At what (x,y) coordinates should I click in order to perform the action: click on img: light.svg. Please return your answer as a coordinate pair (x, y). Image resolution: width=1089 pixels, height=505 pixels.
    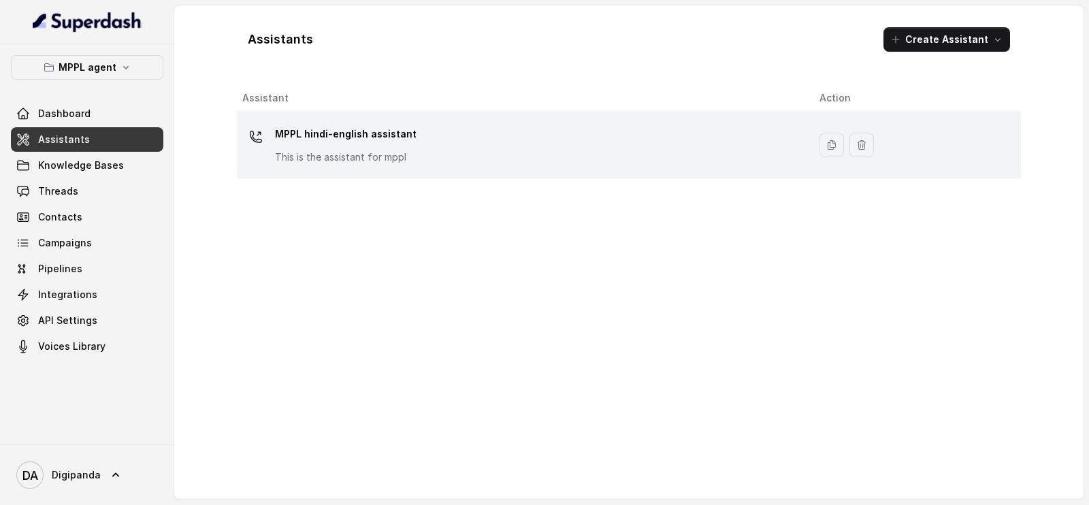
    Looking at the image, I should click on (87, 22).